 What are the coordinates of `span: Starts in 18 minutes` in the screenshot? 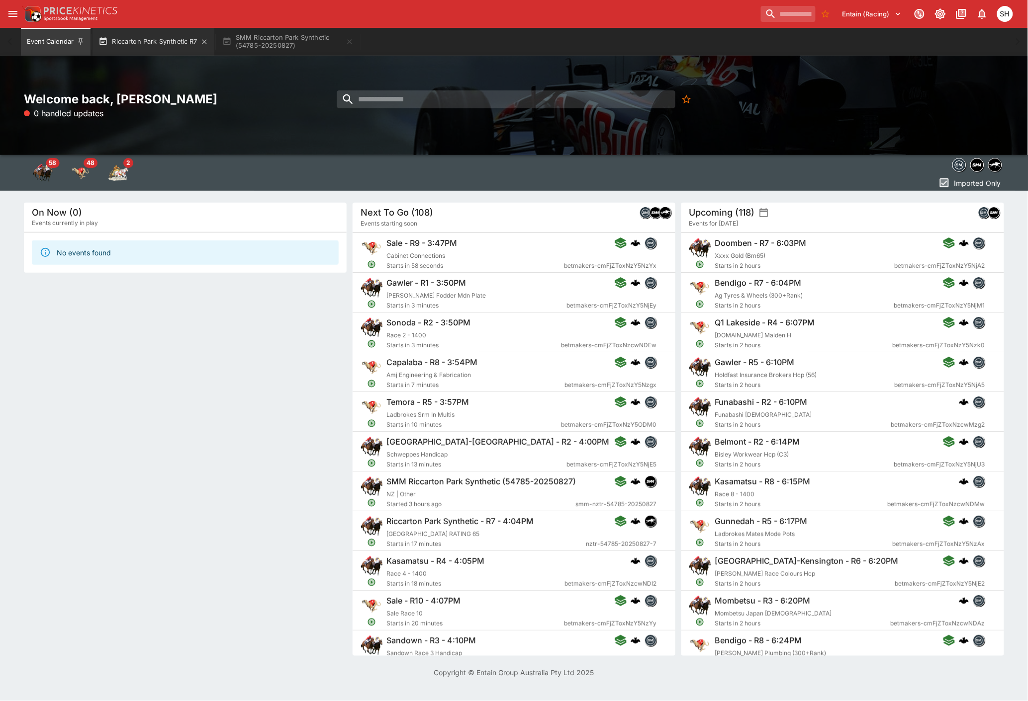 It's located at (475, 584).